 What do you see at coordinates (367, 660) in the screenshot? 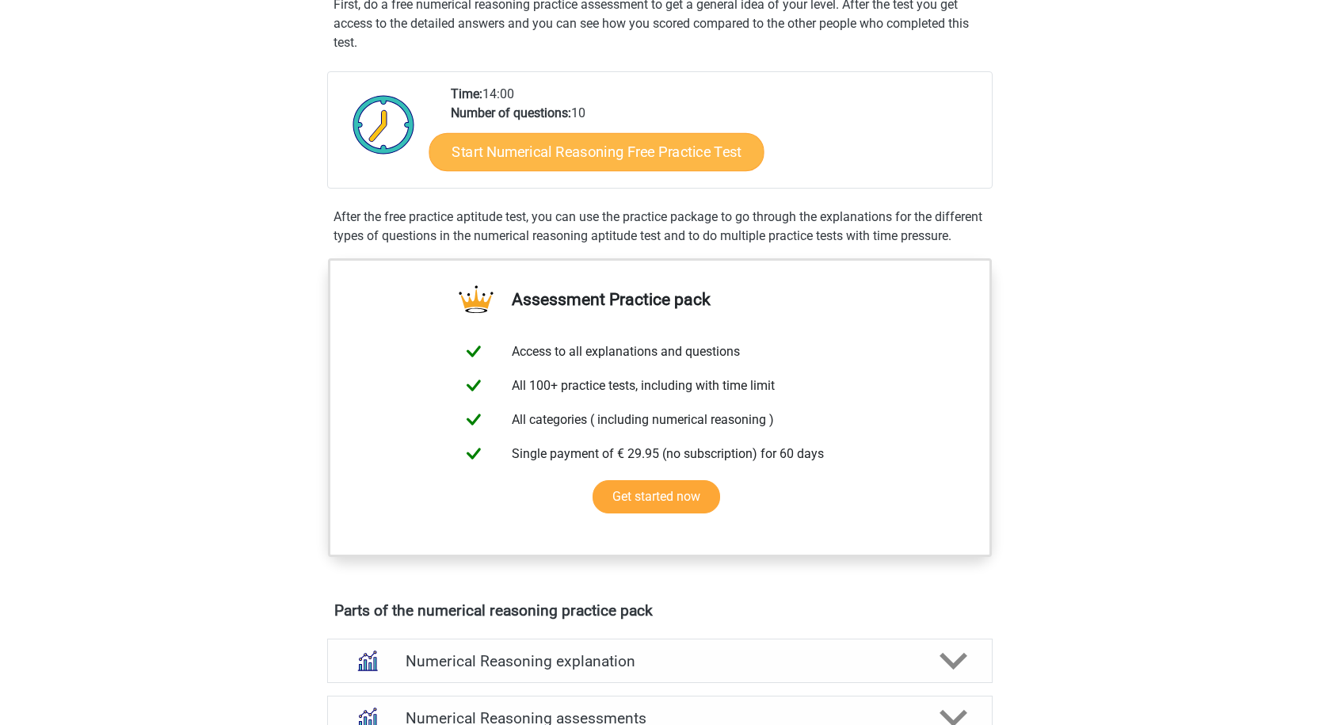
I see `img: numerical reasoning explanations` at bounding box center [367, 660].